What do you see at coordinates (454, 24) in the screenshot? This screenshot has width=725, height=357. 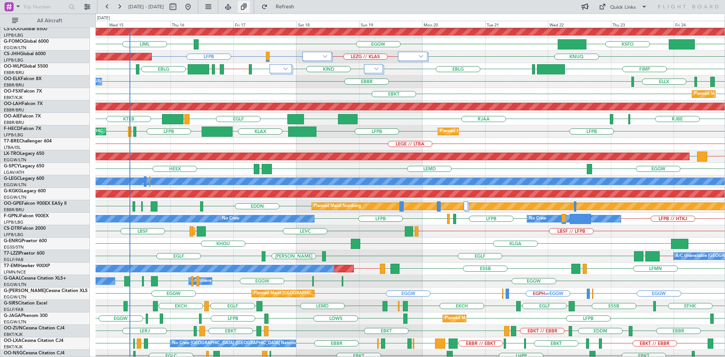 I see `div: Mon 20` at bounding box center [454, 24].